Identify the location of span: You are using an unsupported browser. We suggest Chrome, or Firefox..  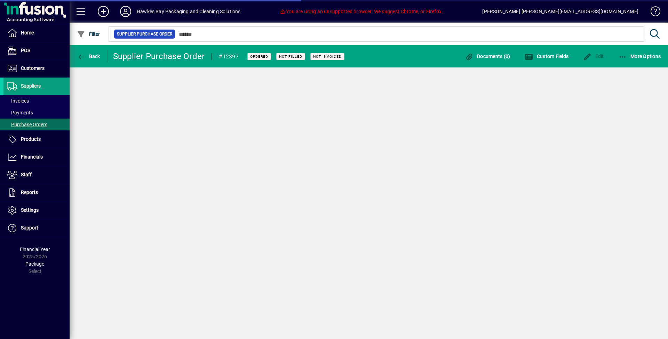
(361, 11).